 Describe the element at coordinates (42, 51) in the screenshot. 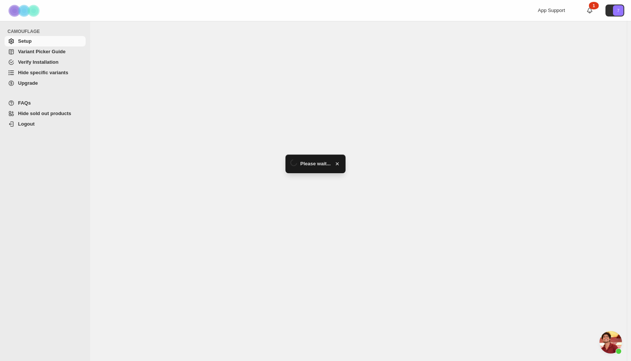

I see `span: Variant Picker Guide` at that location.